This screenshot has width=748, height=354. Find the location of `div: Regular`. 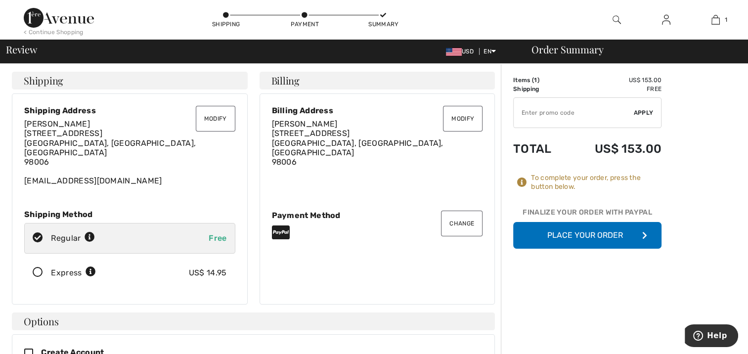

div: Regular is located at coordinates (73, 238).